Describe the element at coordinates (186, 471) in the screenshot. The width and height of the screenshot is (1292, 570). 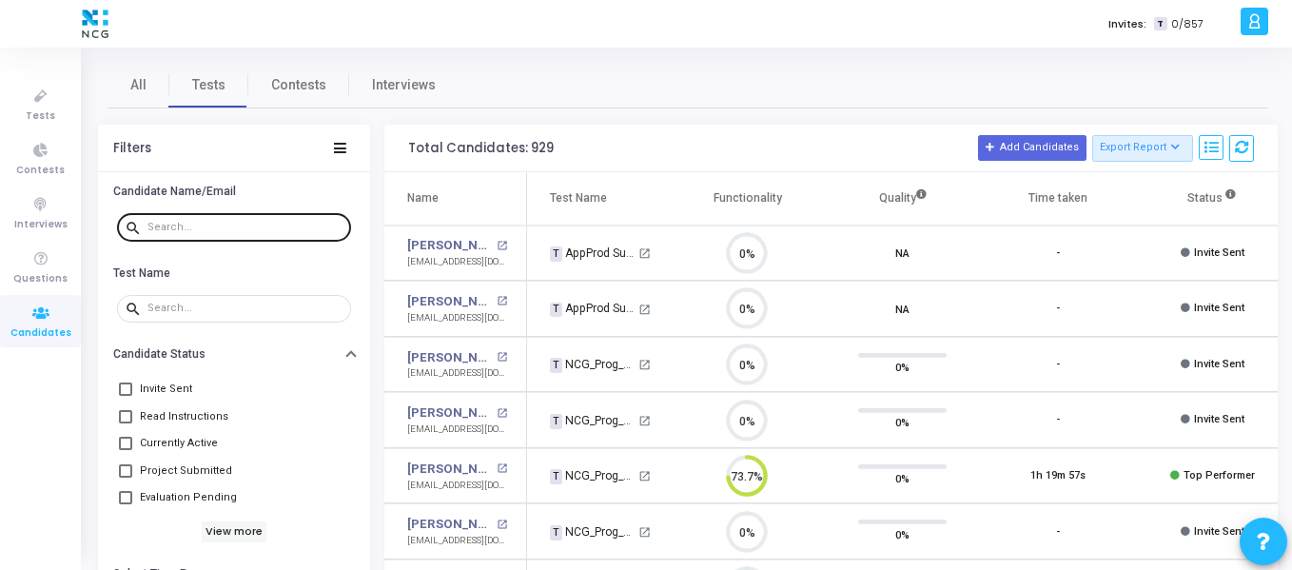
I see `span: Project Submitted` at that location.